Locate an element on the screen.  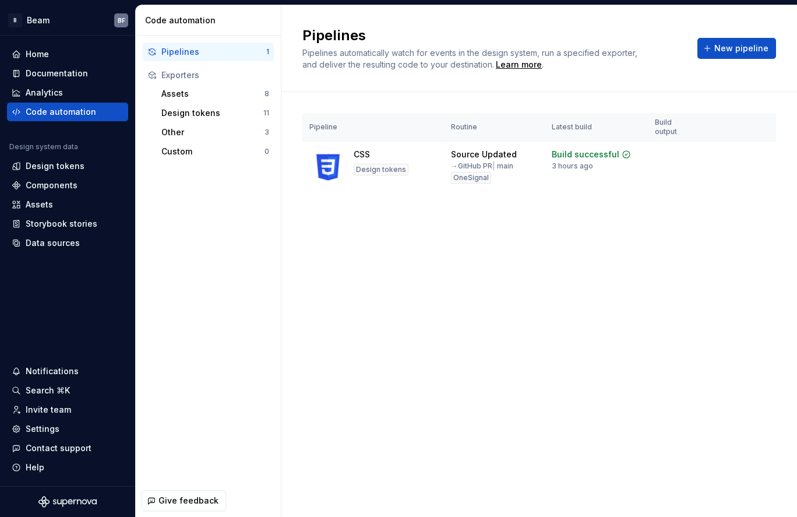
a: Design tokens is located at coordinates (68, 166).